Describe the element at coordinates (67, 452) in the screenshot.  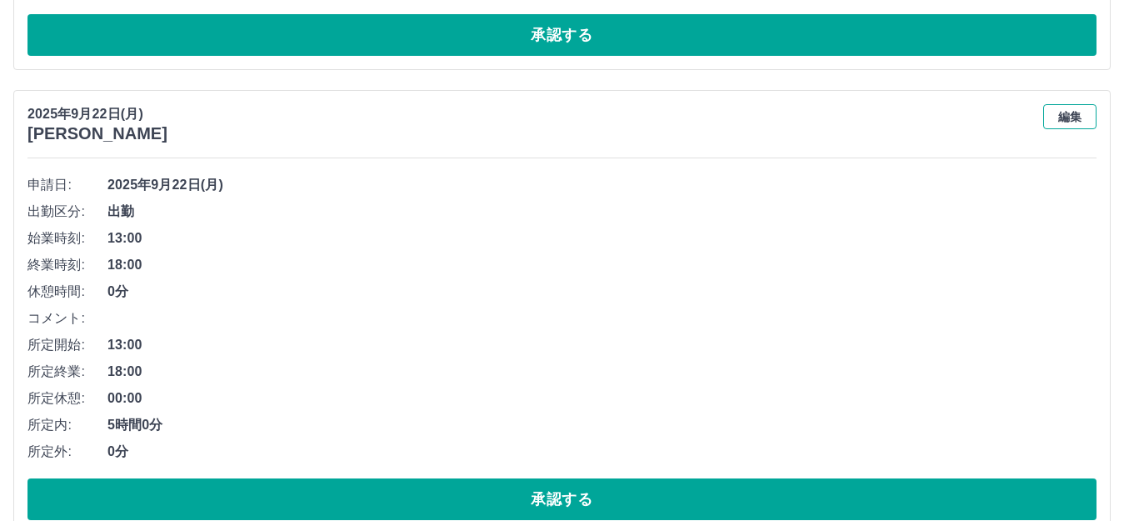
I see `span: 所定外:` at that location.